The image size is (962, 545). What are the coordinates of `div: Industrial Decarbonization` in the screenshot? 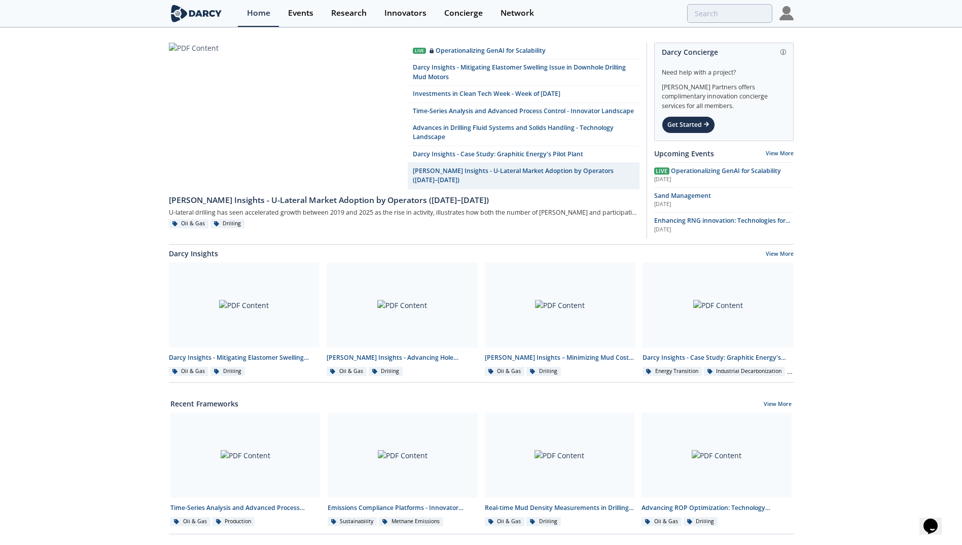 It's located at (745, 371).